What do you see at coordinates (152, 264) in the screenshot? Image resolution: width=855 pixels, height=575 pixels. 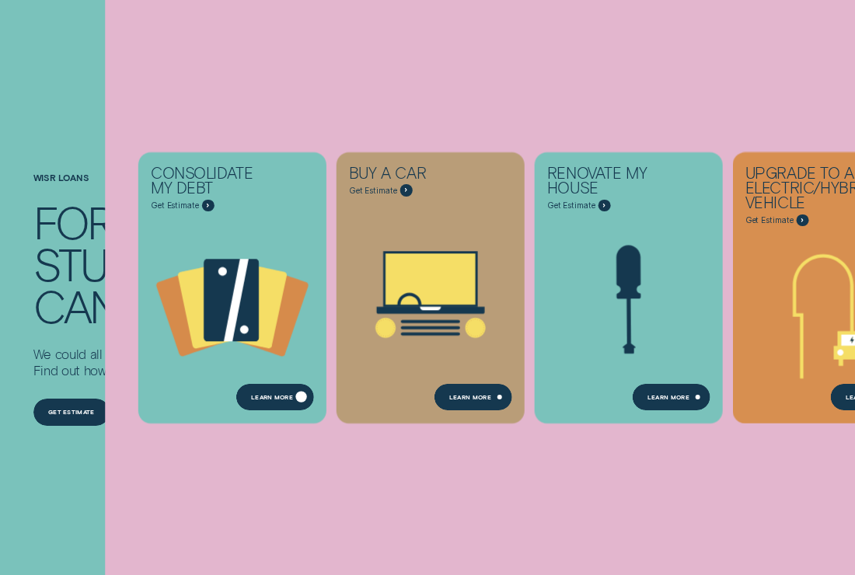 I see `h4: For the stuff that can't wait` at bounding box center [152, 264].